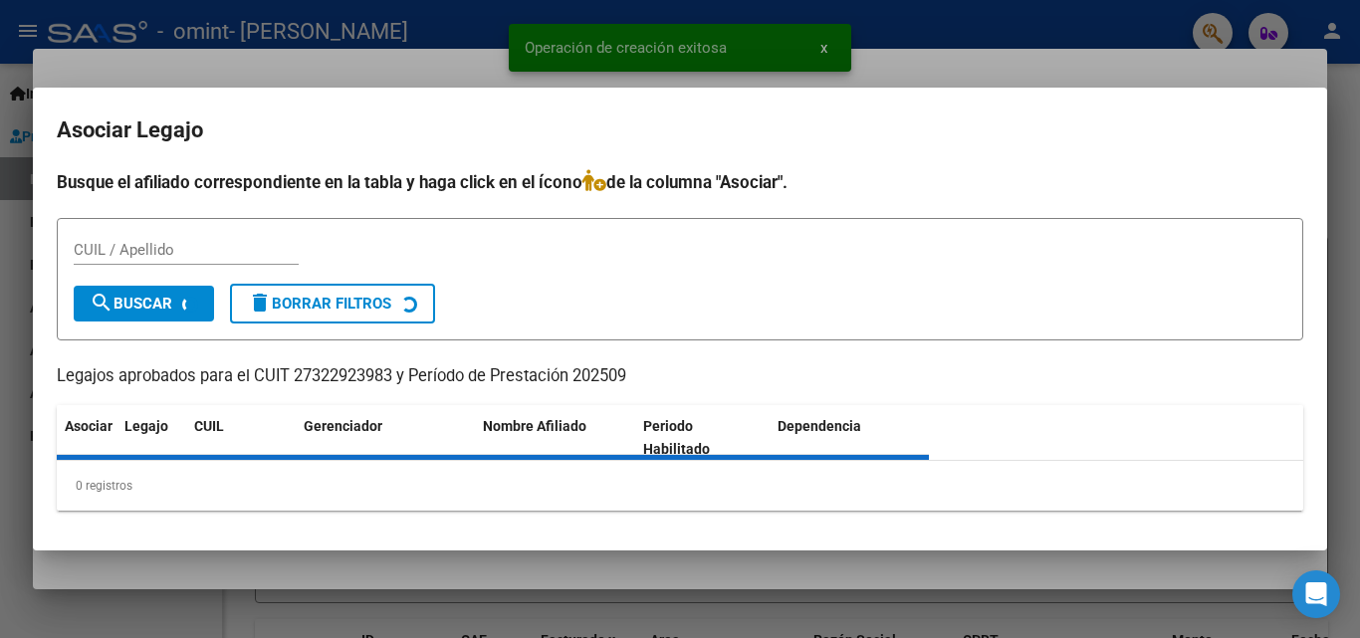 The image size is (1360, 638). I want to click on div: Open Intercom Messenger, so click(1316, 595).